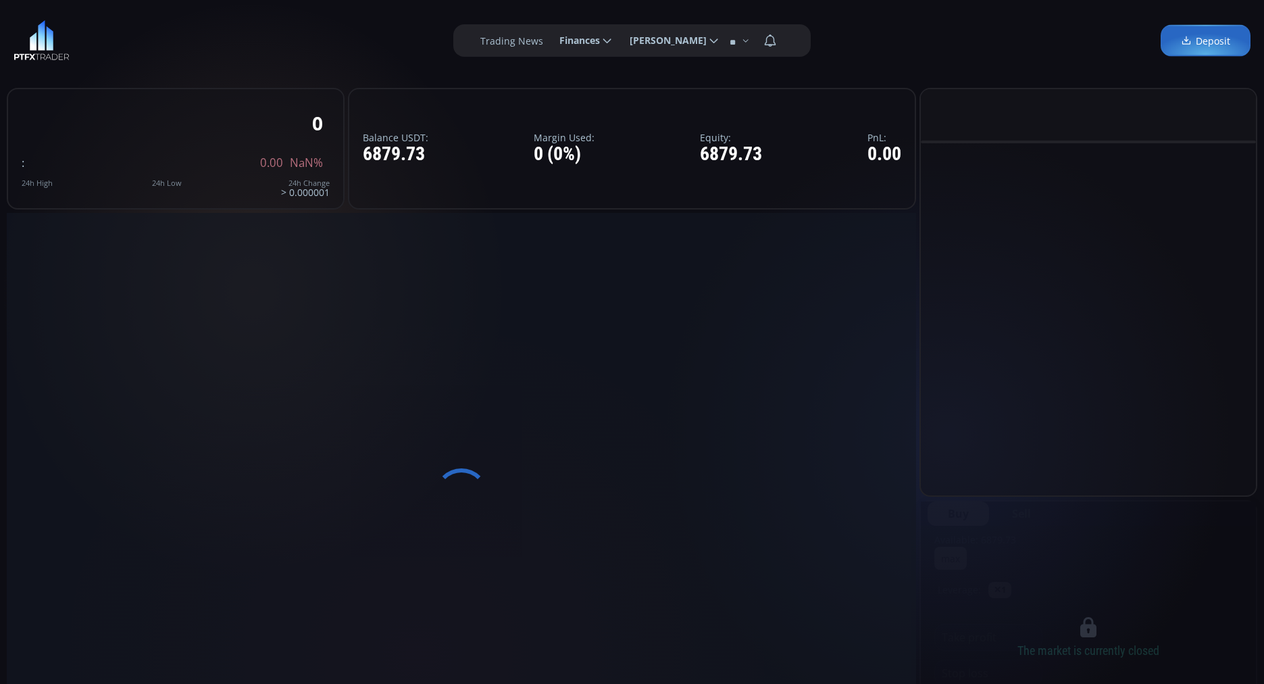 Image resolution: width=1264 pixels, height=684 pixels. I want to click on a: LOGO, so click(41, 41).